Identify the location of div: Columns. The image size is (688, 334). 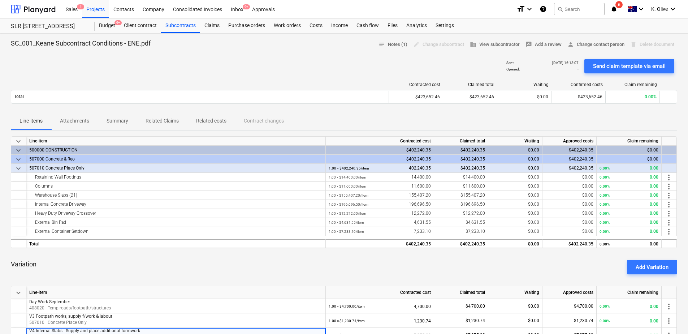
(176, 186).